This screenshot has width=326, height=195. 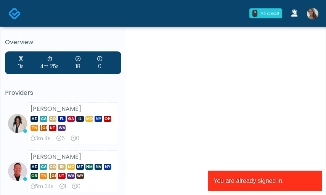 What do you see at coordinates (107, 119) in the screenshot?
I see `span: OH` at bounding box center [107, 119].